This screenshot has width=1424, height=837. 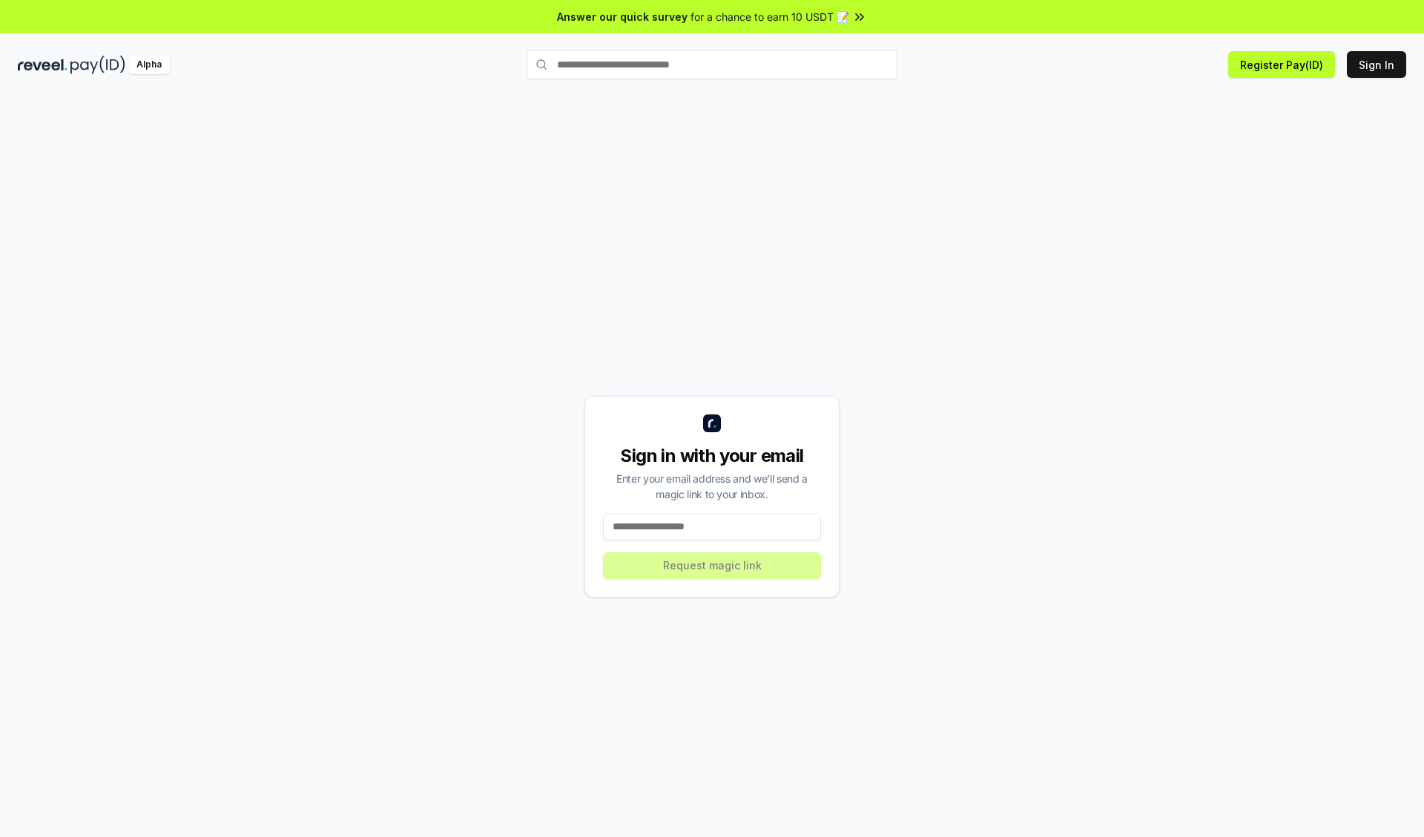 I want to click on span: for a chance to earn 10 USDT 📝, so click(x=770, y=16).